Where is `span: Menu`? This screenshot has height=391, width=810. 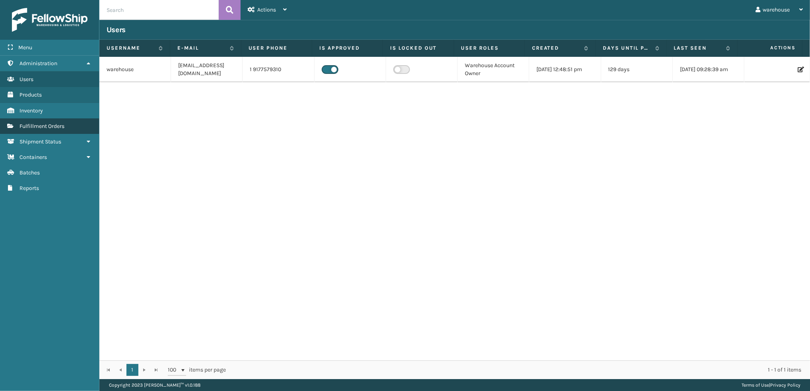
span: Menu is located at coordinates (25, 47).